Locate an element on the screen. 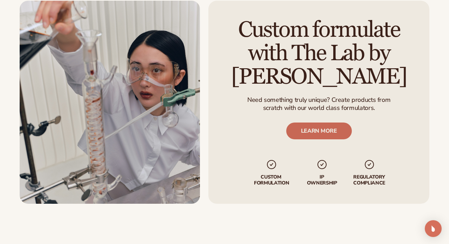 Image resolution: width=449 pixels, height=244 pixels. img: Shopify Image 11 is located at coordinates (110, 102).